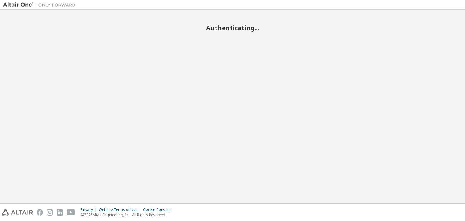 The image size is (465, 221). Describe the element at coordinates (90, 210) in the screenshot. I see `div: Privacy` at that location.